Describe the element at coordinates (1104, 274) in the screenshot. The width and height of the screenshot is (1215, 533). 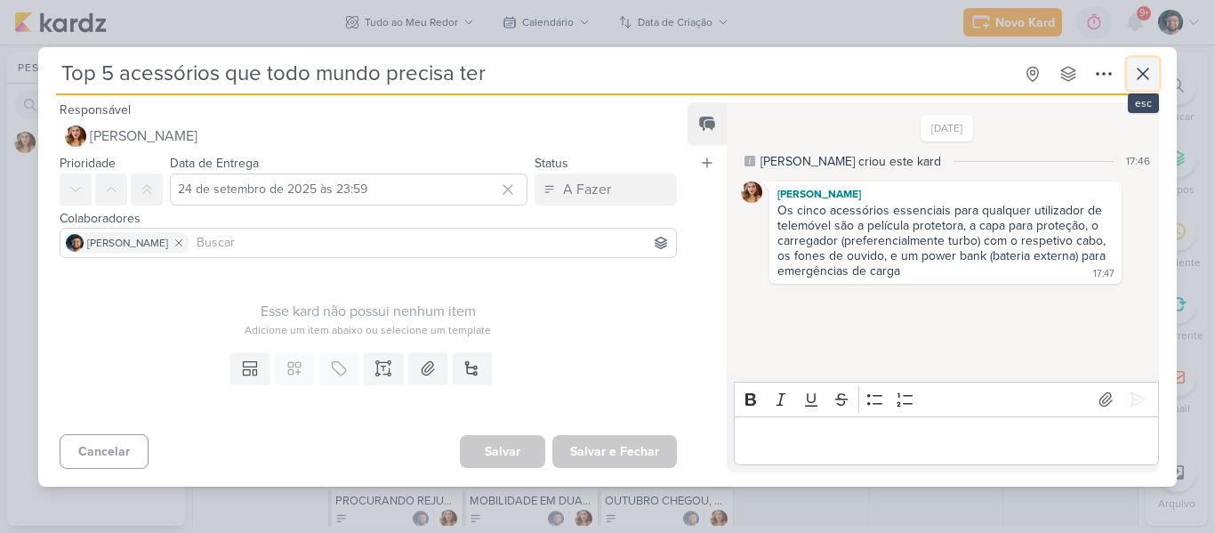
I see `div: 17:47` at that location.